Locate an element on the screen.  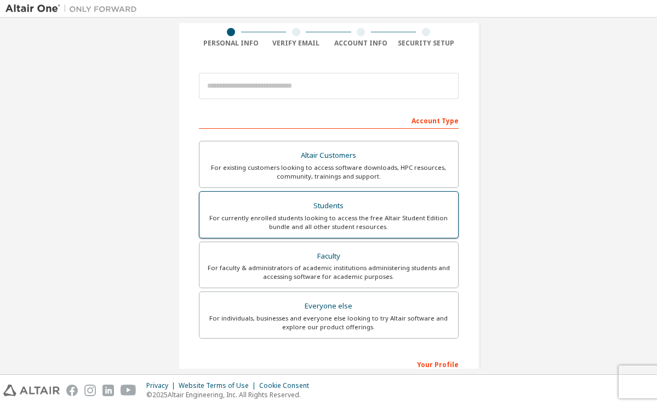
img: altair_logo.svg is located at coordinates (31, 390).